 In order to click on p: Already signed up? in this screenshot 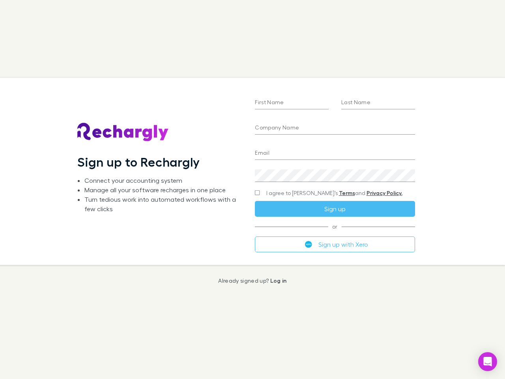, I will do `click(252, 281)`.